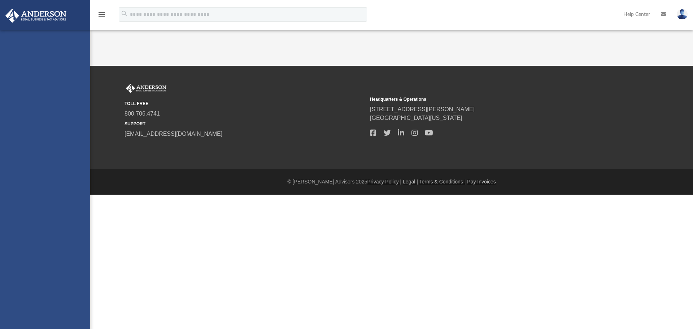  I want to click on img: User Pic, so click(682, 14).